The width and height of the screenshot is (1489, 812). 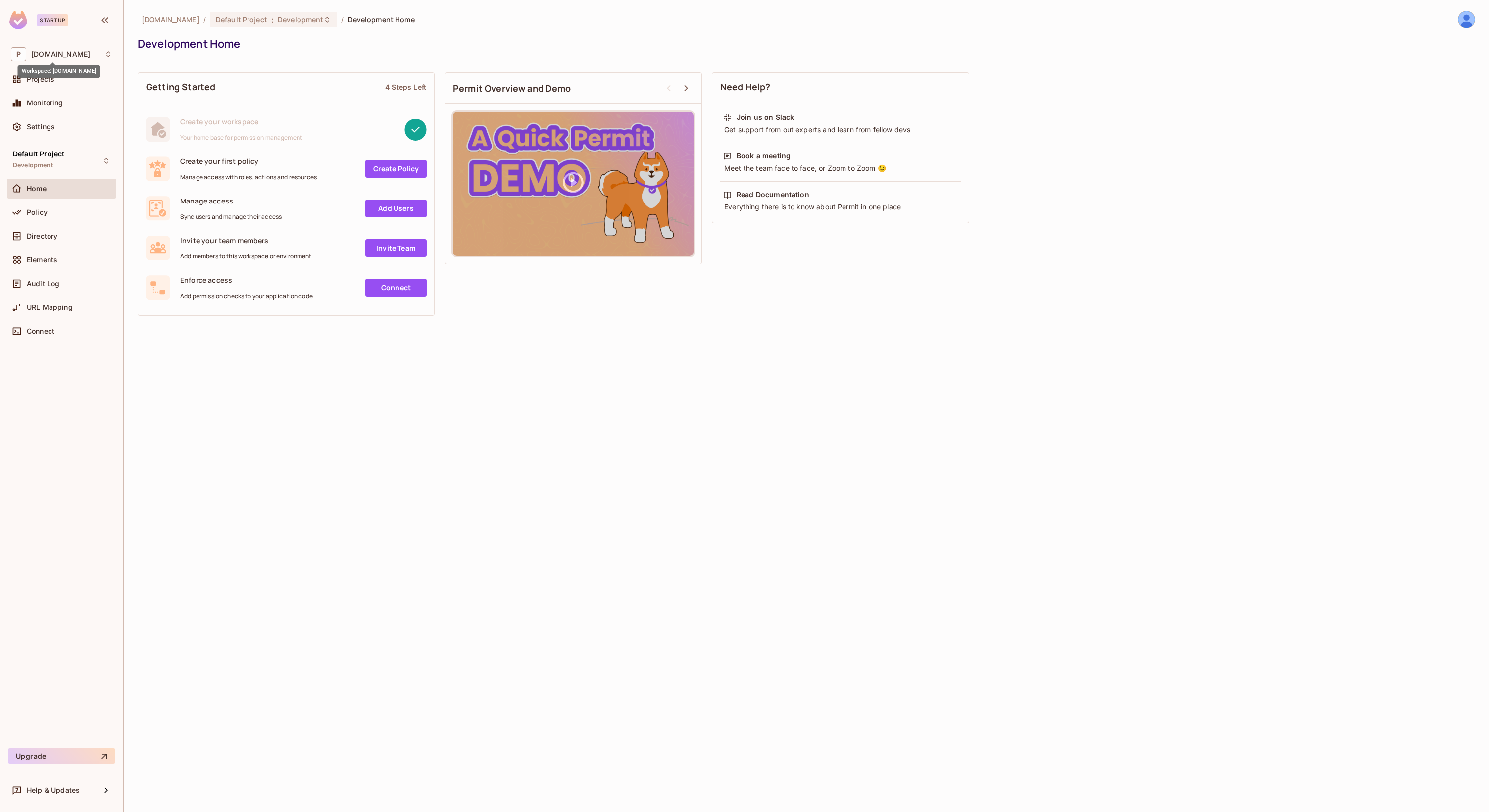 What do you see at coordinates (37, 188) in the screenshot?
I see `span: Home` at bounding box center [37, 188].